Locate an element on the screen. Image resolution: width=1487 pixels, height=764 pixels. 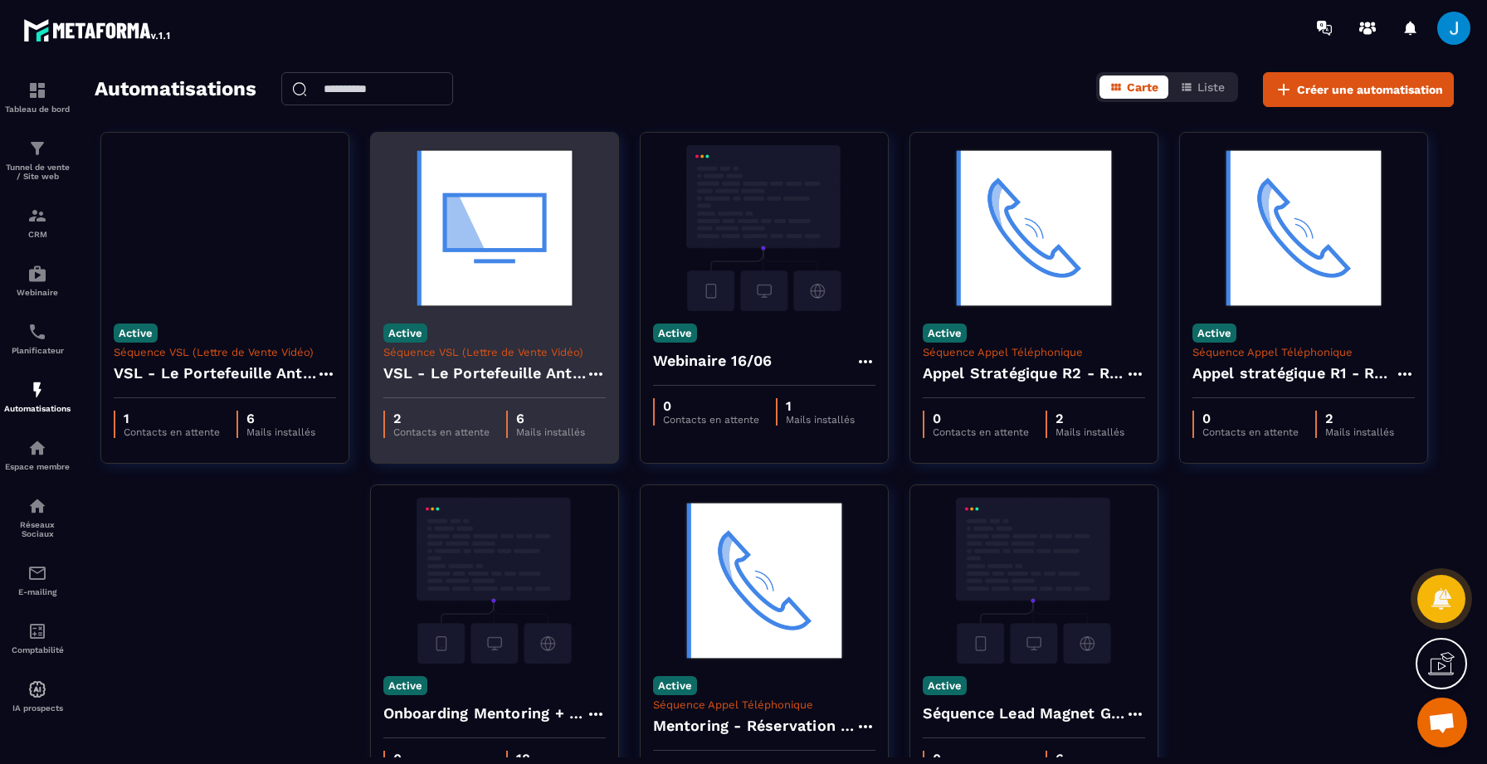
span: Liste is located at coordinates (1210, 87).